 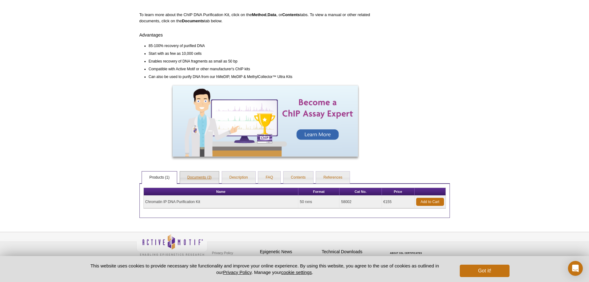 I want to click on td: €155, so click(x=398, y=202).